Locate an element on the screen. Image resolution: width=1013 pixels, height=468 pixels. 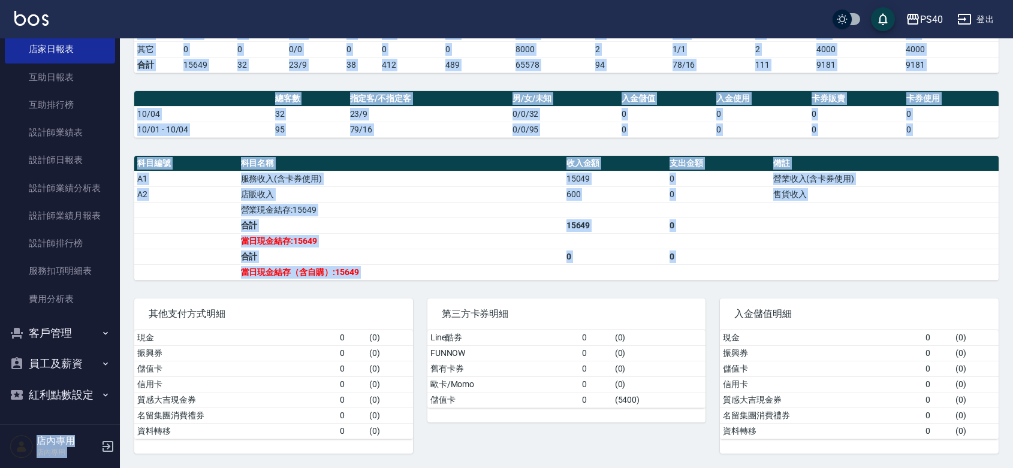
td: 現金 is located at coordinates (236, 338).